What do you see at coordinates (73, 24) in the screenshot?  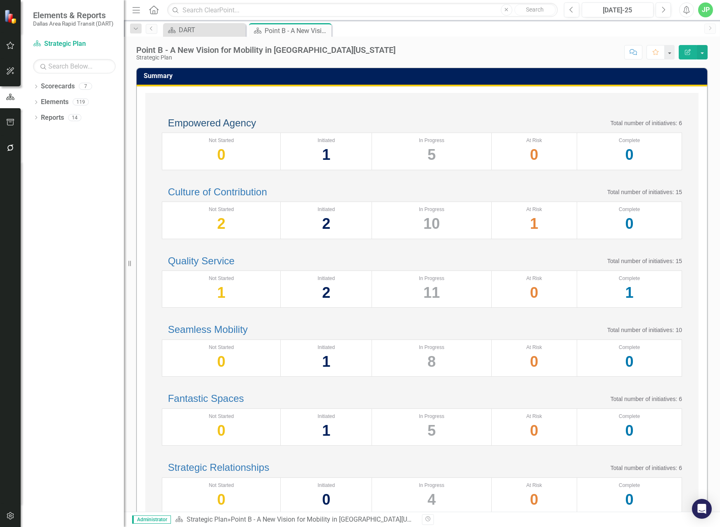 I see `small: Dallas Area Rapid Transit (DART)` at bounding box center [73, 24].